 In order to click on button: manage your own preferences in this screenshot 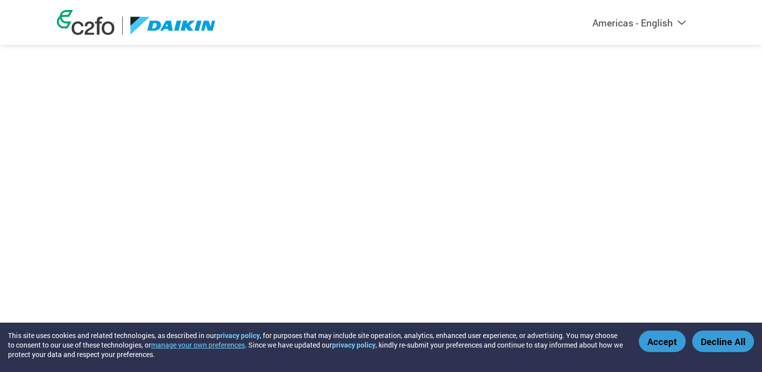, I will do `click(198, 344)`.